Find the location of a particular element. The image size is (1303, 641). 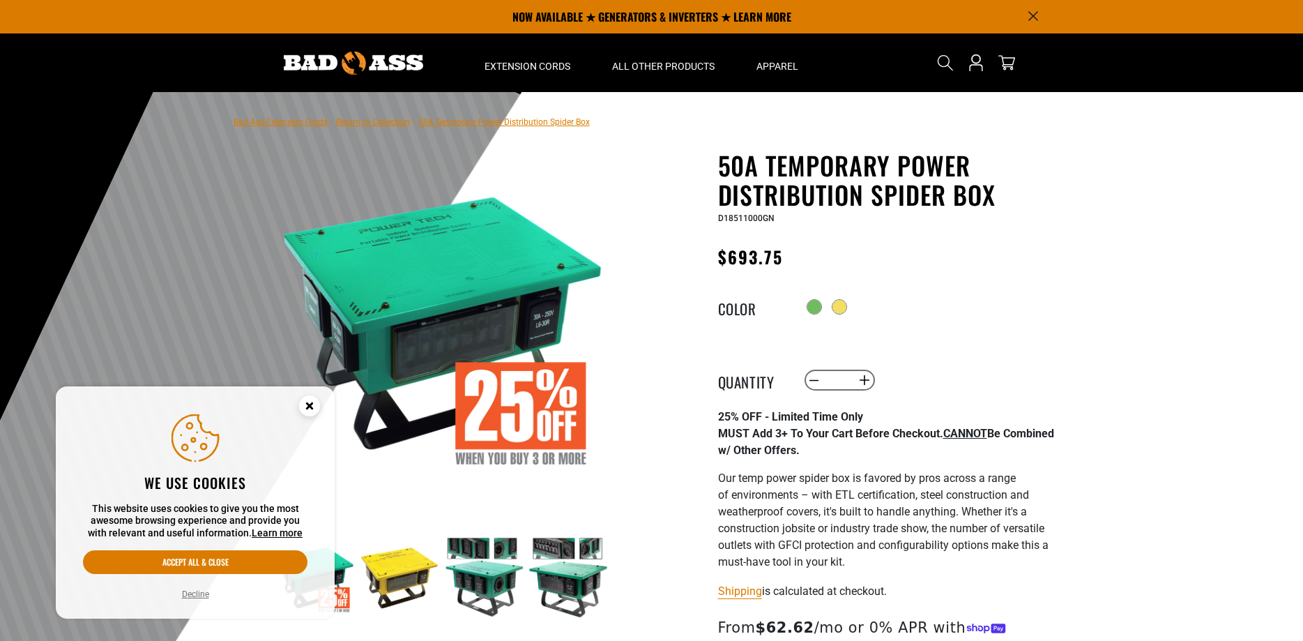

summary: All Other Products is located at coordinates (663, 63).